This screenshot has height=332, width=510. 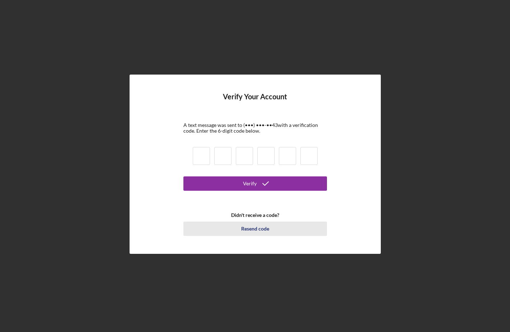 What do you see at coordinates (250, 184) in the screenshot?
I see `div: Verify` at bounding box center [250, 184].